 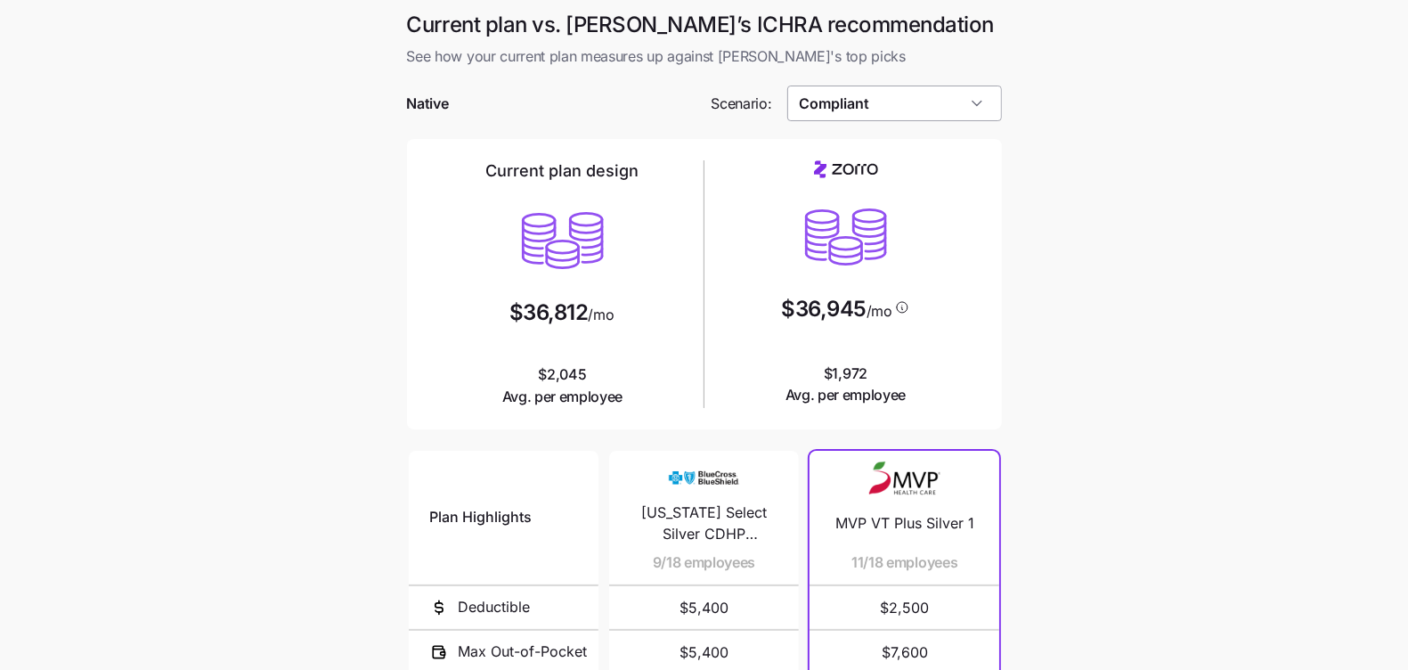 I want to click on span: $36,812, so click(x=549, y=313).